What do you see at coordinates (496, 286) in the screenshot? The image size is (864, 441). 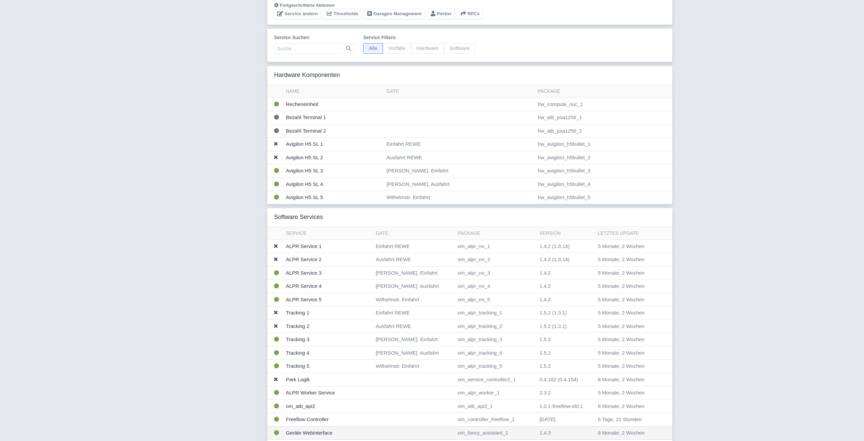 I see `td: om_alpr_nn_4` at bounding box center [496, 286].